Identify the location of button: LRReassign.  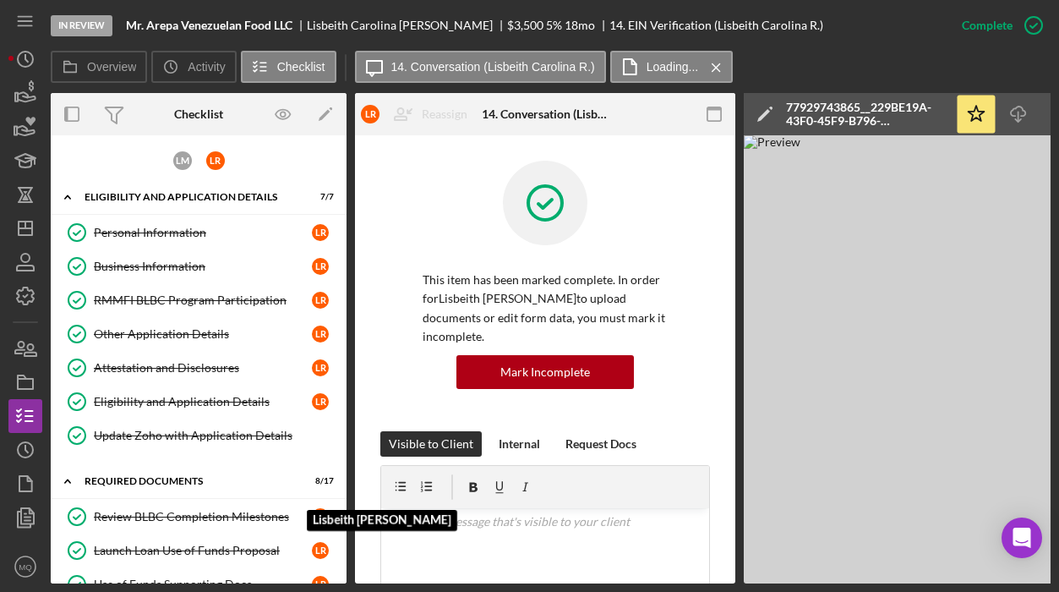
(418, 114).